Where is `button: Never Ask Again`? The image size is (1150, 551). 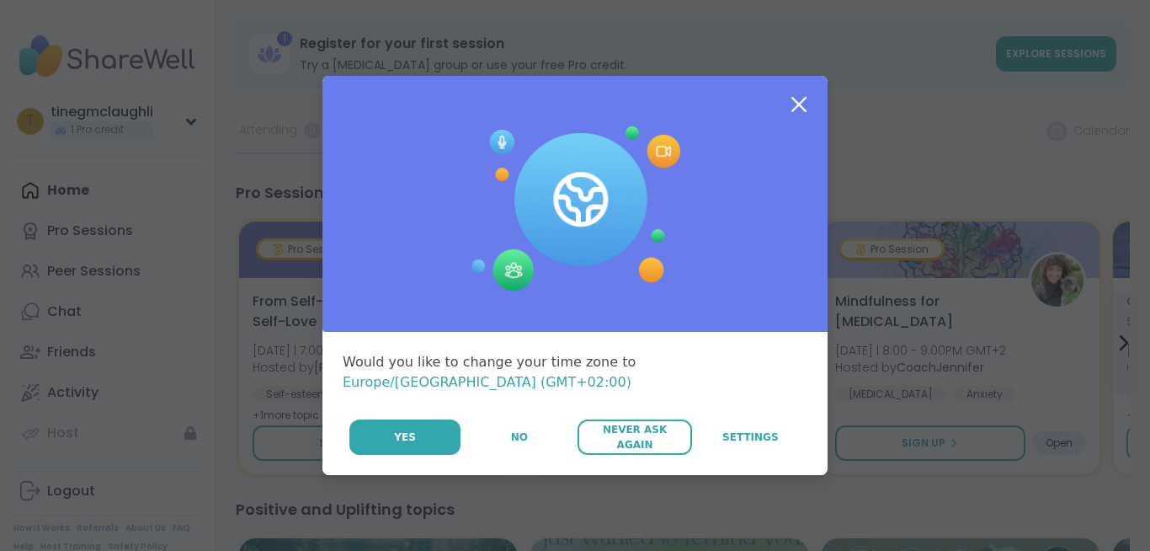 button: Never Ask Again is located at coordinates (634, 437).